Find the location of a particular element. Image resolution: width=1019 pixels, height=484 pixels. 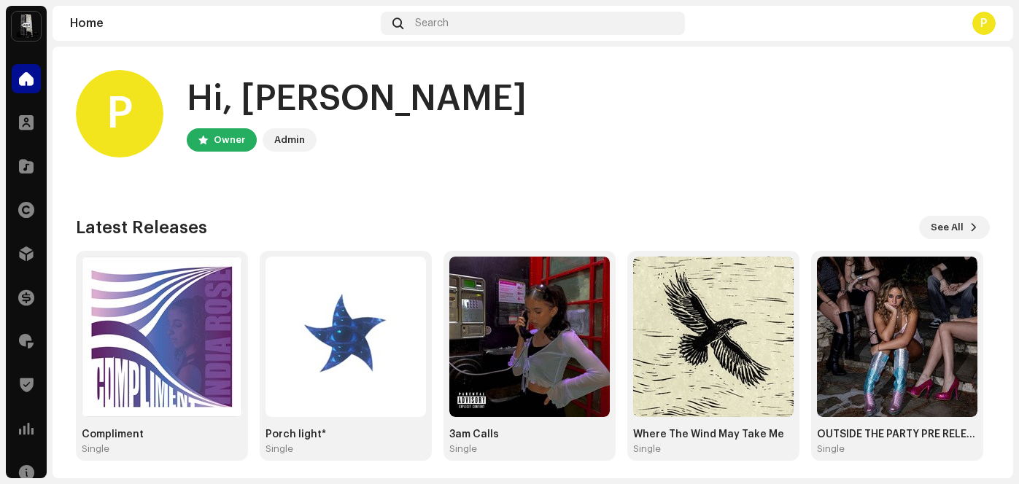

div: Owner is located at coordinates (229, 140).